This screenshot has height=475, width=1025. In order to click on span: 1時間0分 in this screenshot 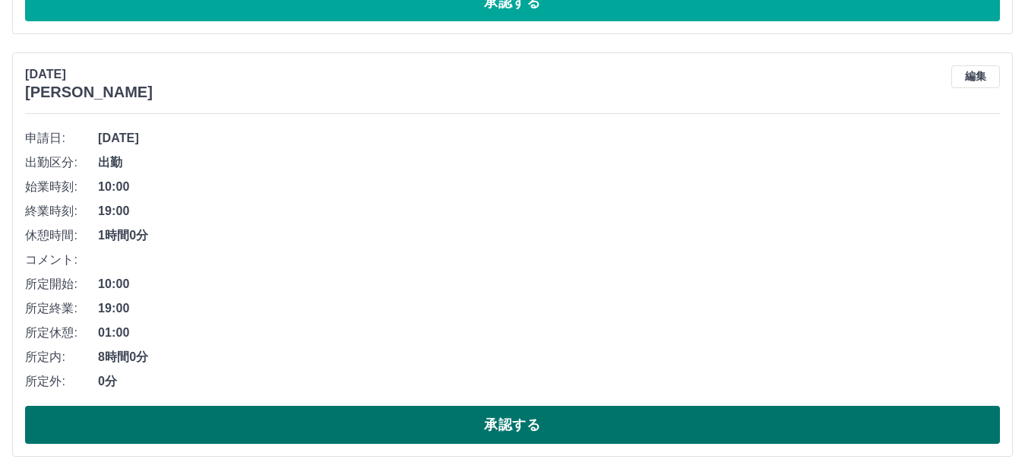, I will do `click(548, 235)`.